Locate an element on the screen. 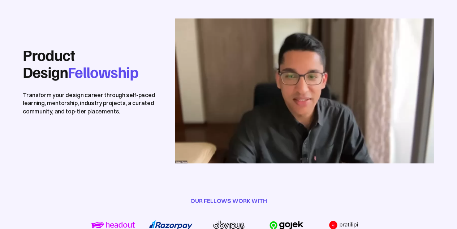 This screenshot has width=457, height=229. div: Our Fellows work with is located at coordinates (229, 200).